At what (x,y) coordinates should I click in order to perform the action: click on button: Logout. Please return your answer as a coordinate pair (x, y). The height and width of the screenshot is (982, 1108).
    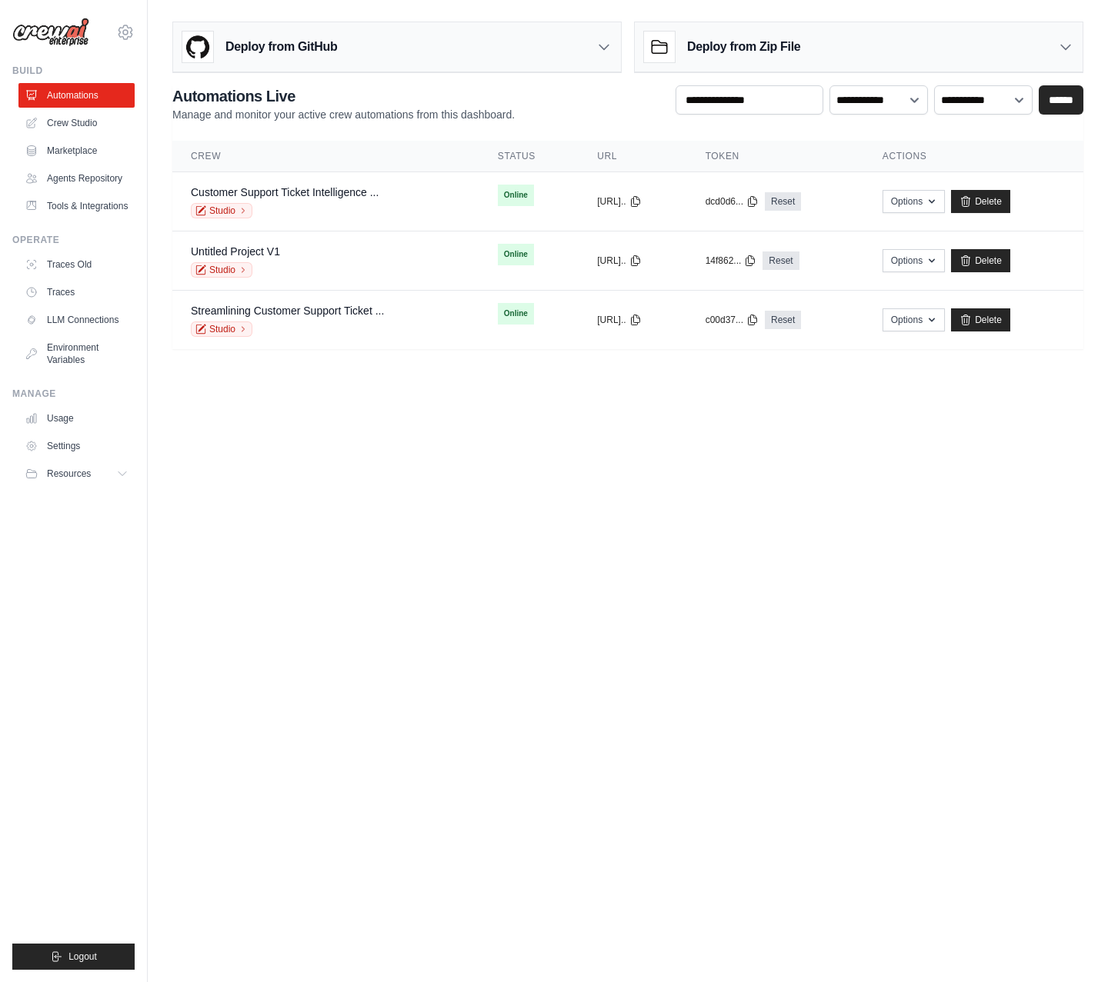
    Looking at the image, I should click on (73, 957).